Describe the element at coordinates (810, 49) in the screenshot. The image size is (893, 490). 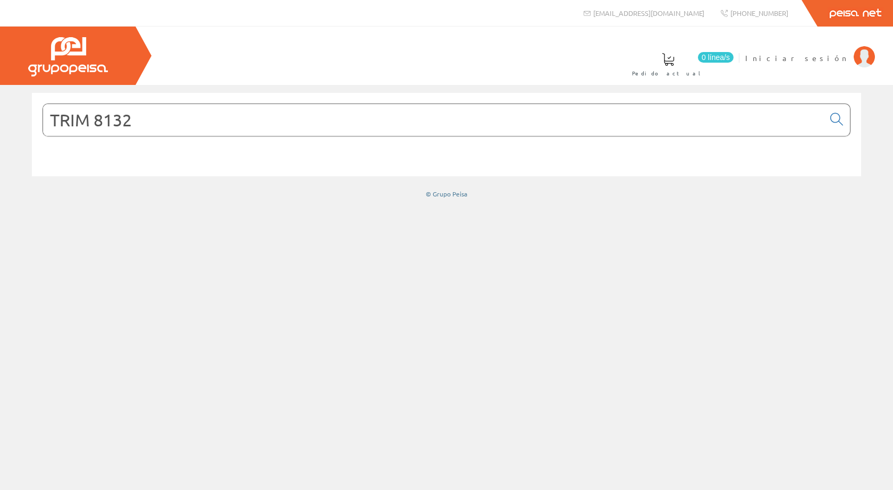
I see `a: Iniciar sesión` at that location.